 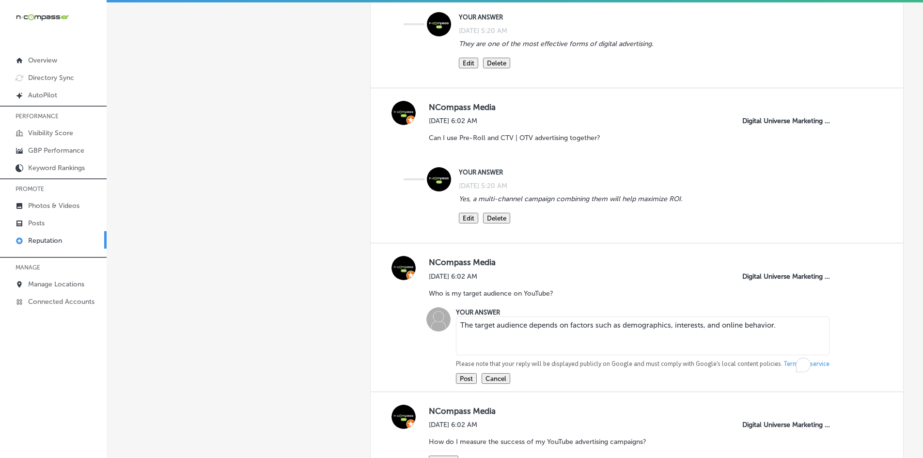 What do you see at coordinates (495, 378) in the screenshot?
I see `button: Cancel` at bounding box center [495, 378].